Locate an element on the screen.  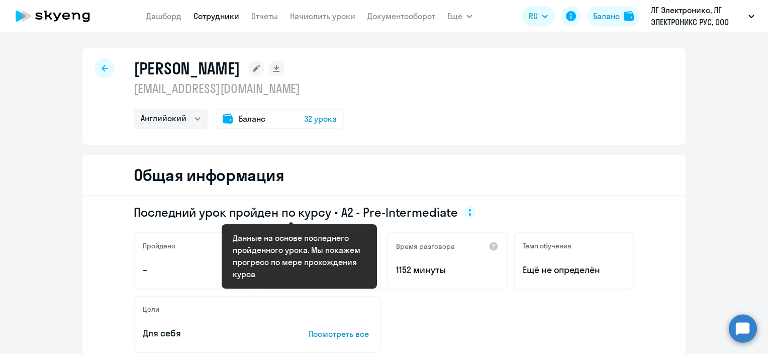
span: Последний урок пройден по курсу • A2 - Pre-Intermediate is located at coordinates (295, 212).